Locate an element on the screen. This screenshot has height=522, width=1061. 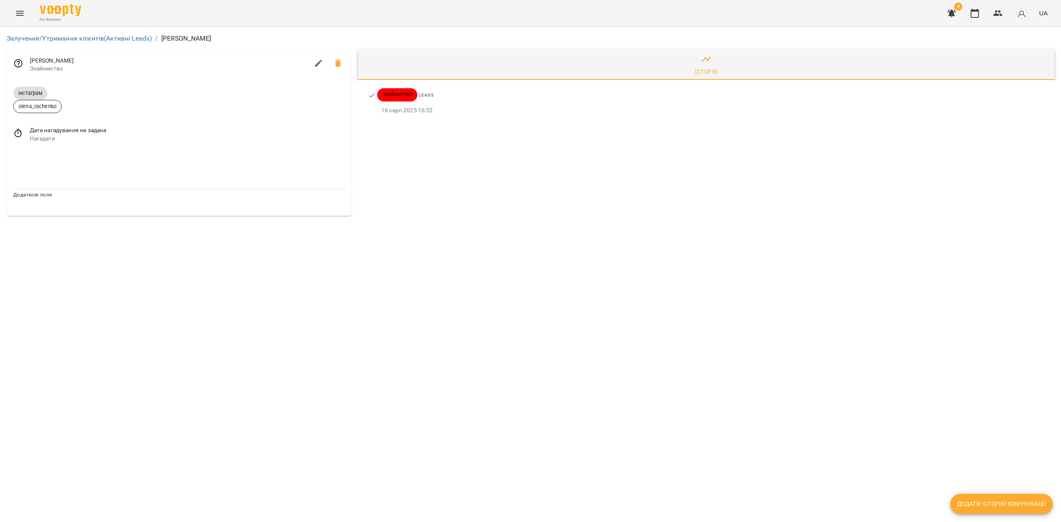
button: Menu is located at coordinates (20, 13).